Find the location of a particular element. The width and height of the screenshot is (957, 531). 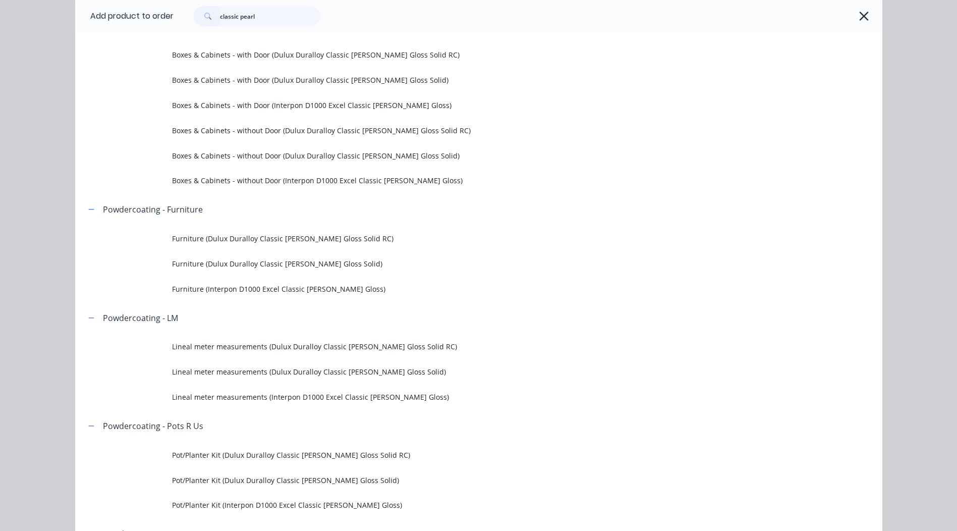

div: Powdercoating - Pots R Us is located at coordinates (153, 426).